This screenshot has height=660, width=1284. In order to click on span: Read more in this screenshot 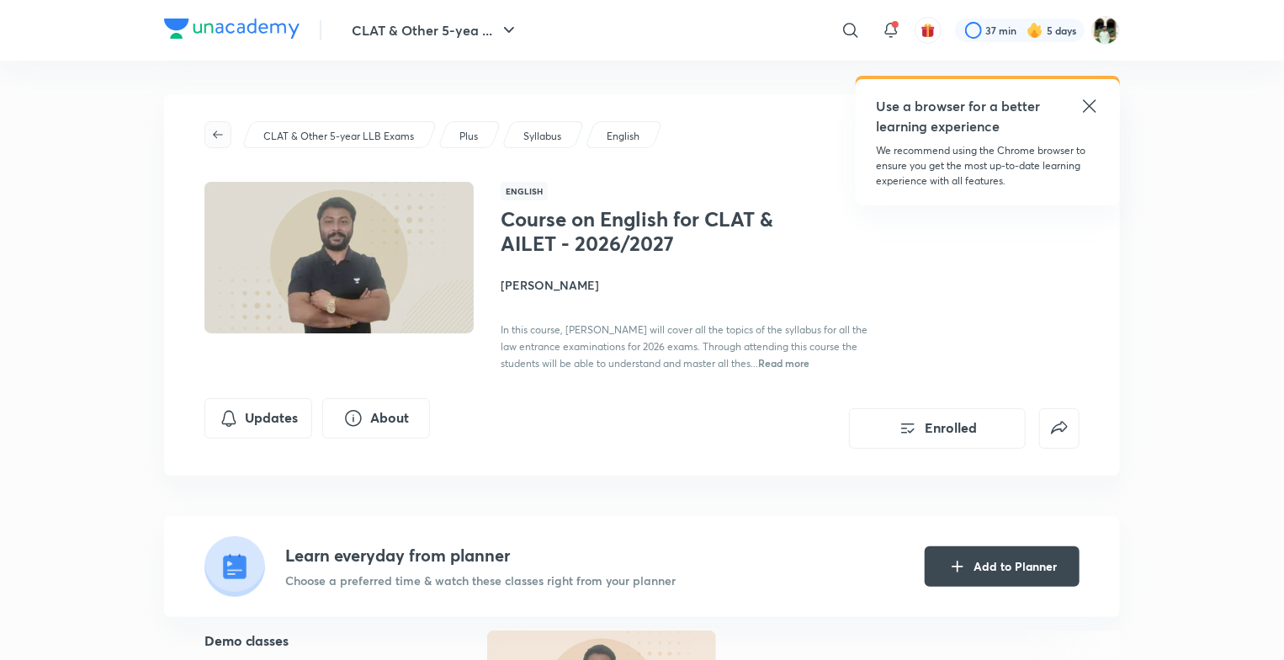, I will do `click(783, 363)`.